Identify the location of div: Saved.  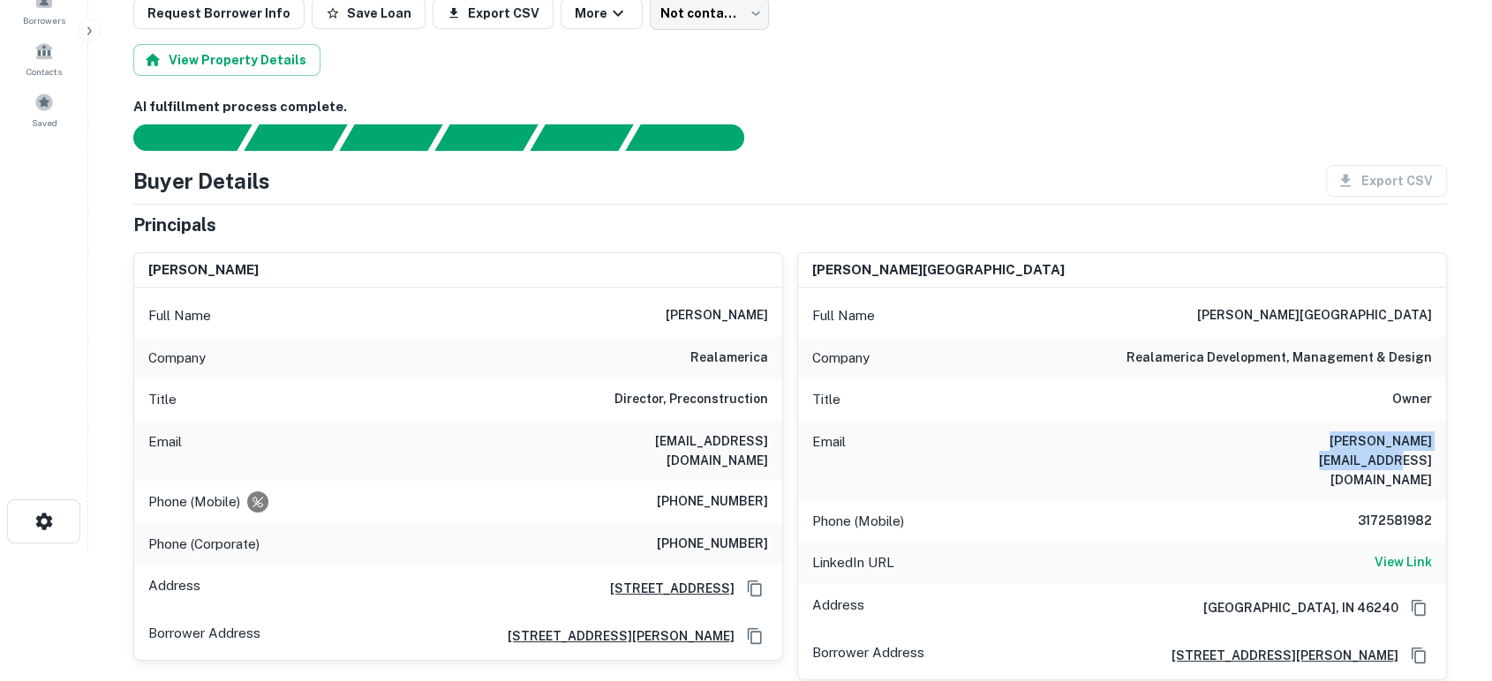
(44, 109).